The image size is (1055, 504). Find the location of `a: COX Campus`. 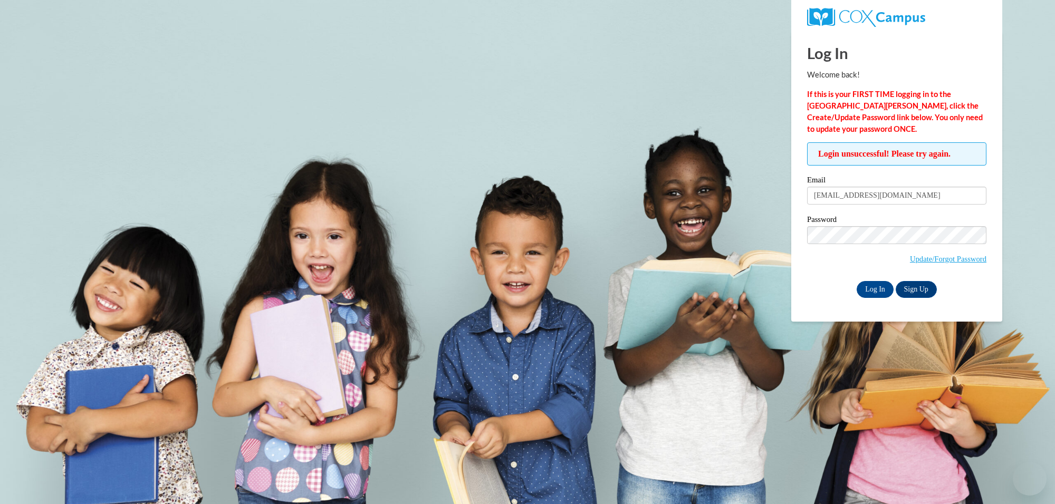

a: COX Campus is located at coordinates (897, 17).